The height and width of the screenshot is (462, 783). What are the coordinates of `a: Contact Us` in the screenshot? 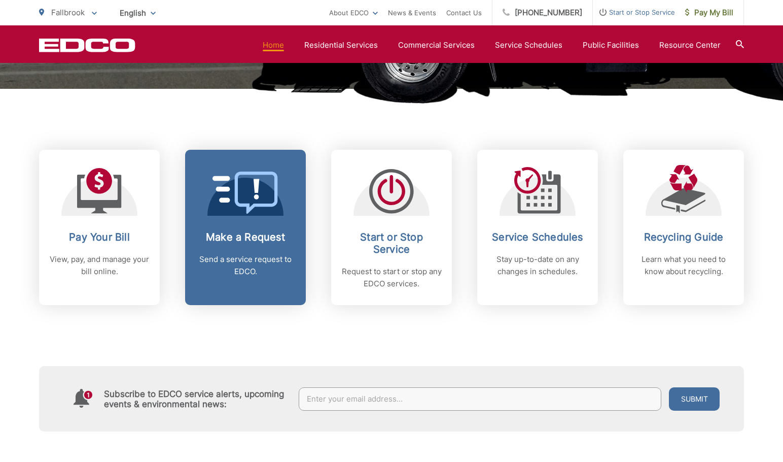 It's located at (464, 13).